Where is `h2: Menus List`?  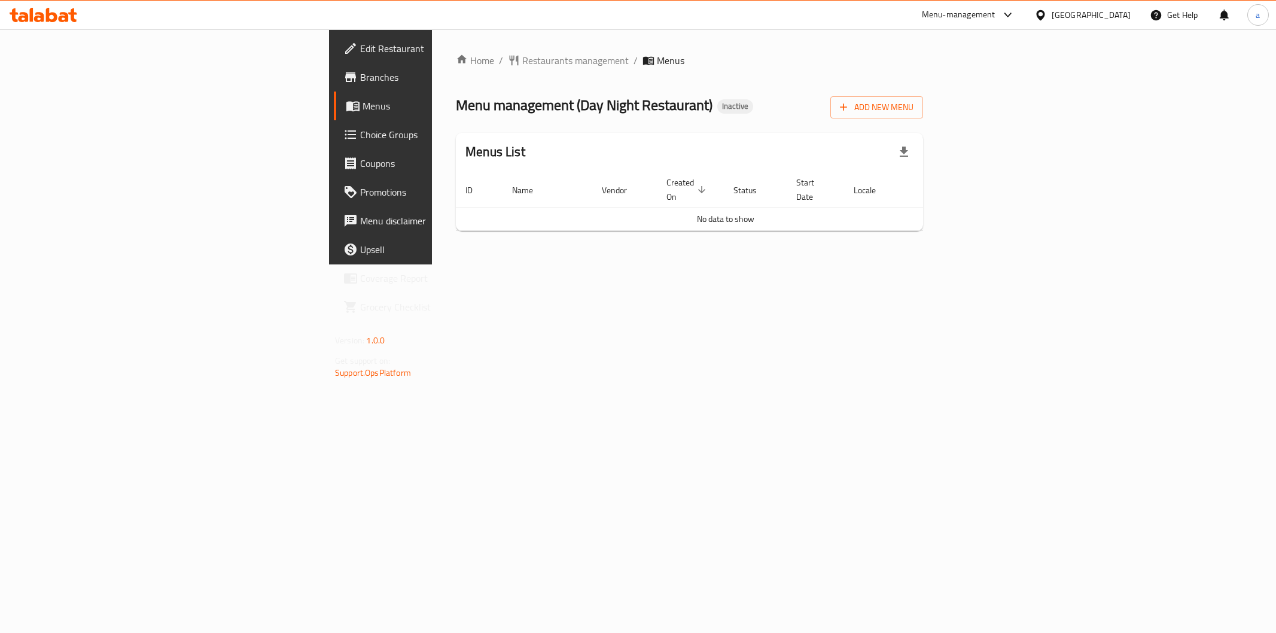 h2: Menus List is located at coordinates (495, 152).